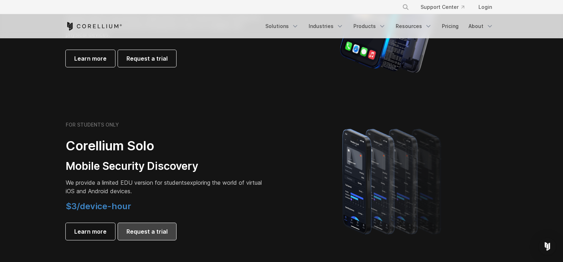 Image resolution: width=563 pixels, height=262 pixels. I want to click on a: Corellium Home, so click(94, 26).